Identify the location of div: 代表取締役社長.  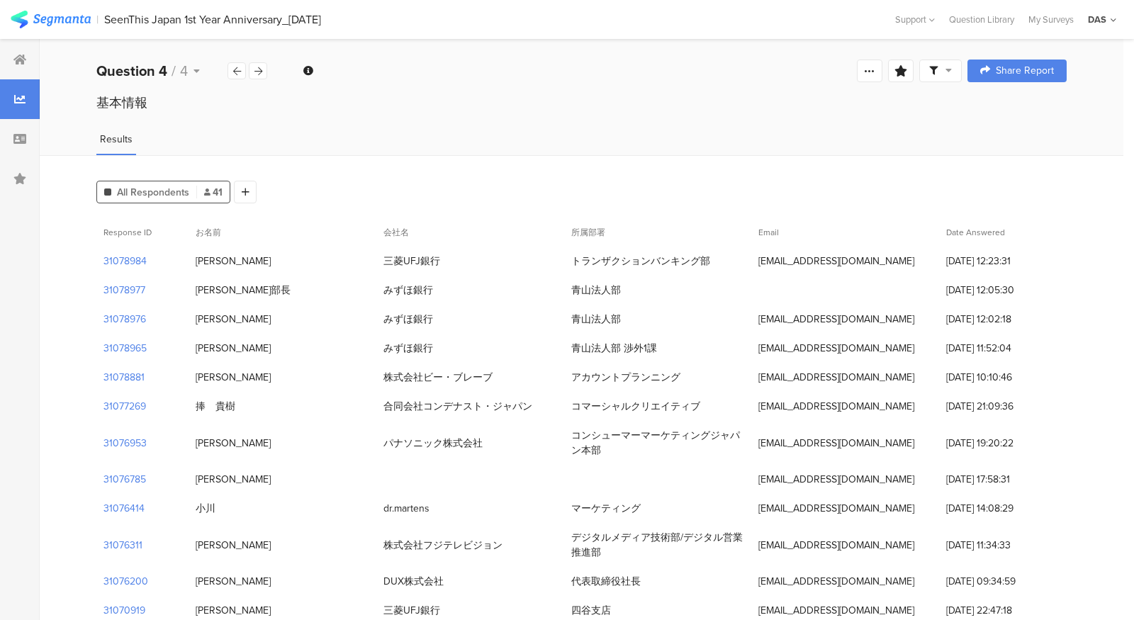
(606, 581).